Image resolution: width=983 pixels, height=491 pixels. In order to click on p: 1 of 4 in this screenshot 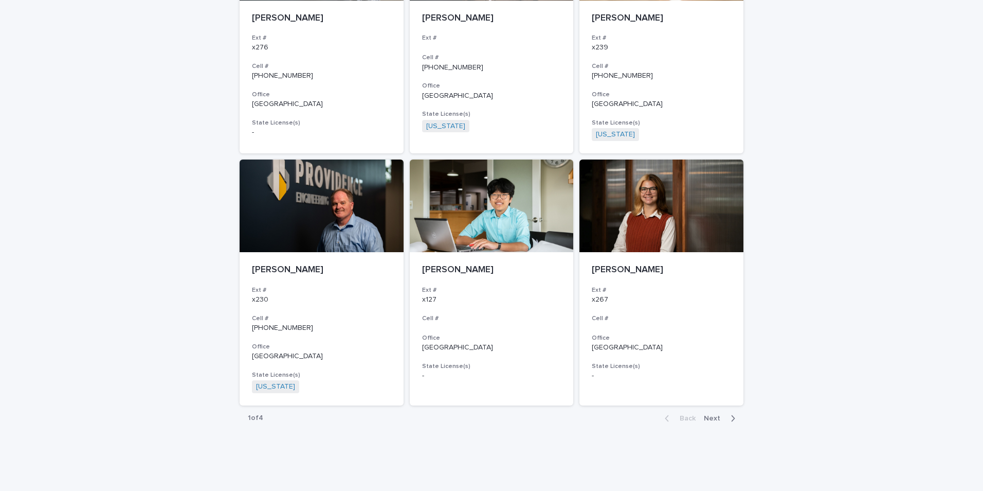, I will do `click(256, 418)`.